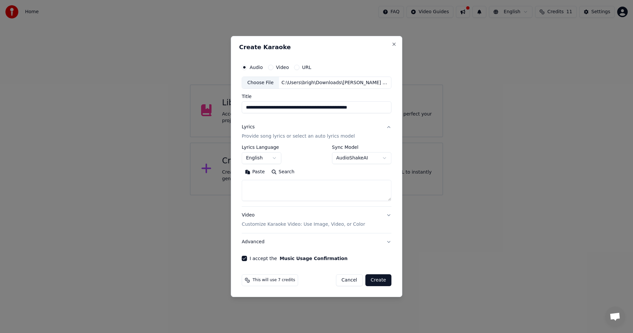 The image size is (633, 333). Describe the element at coordinates (282, 67) in the screenshot. I see `label: Video` at that location.